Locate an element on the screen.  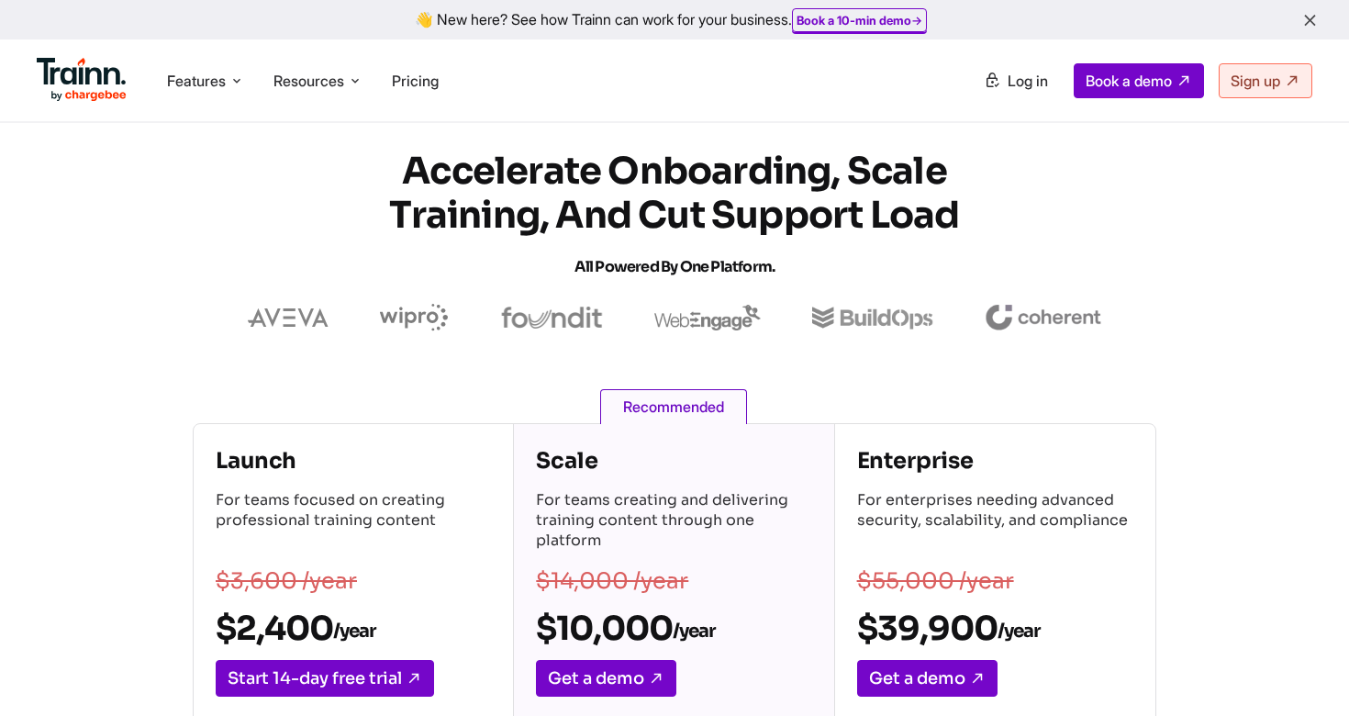
img: foundit logo is located at coordinates (552, 318).